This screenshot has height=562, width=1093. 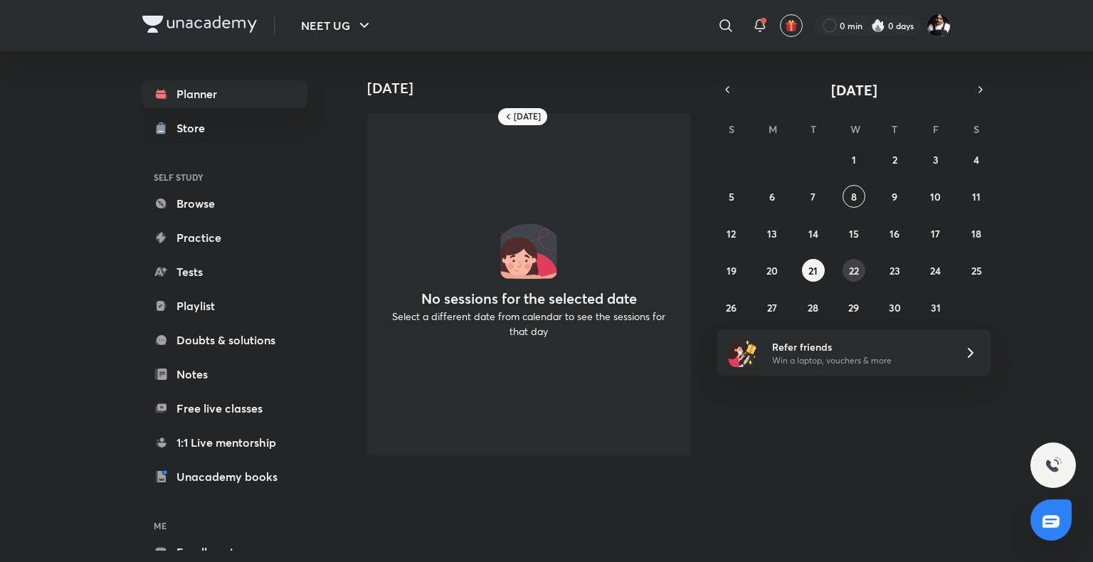 I want to click on abbr: Monday, so click(x=773, y=129).